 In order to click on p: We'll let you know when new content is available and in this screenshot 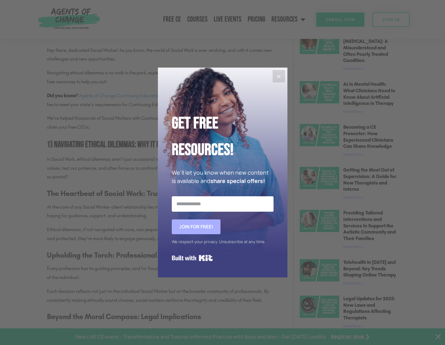, I will do `click(222, 177)`.